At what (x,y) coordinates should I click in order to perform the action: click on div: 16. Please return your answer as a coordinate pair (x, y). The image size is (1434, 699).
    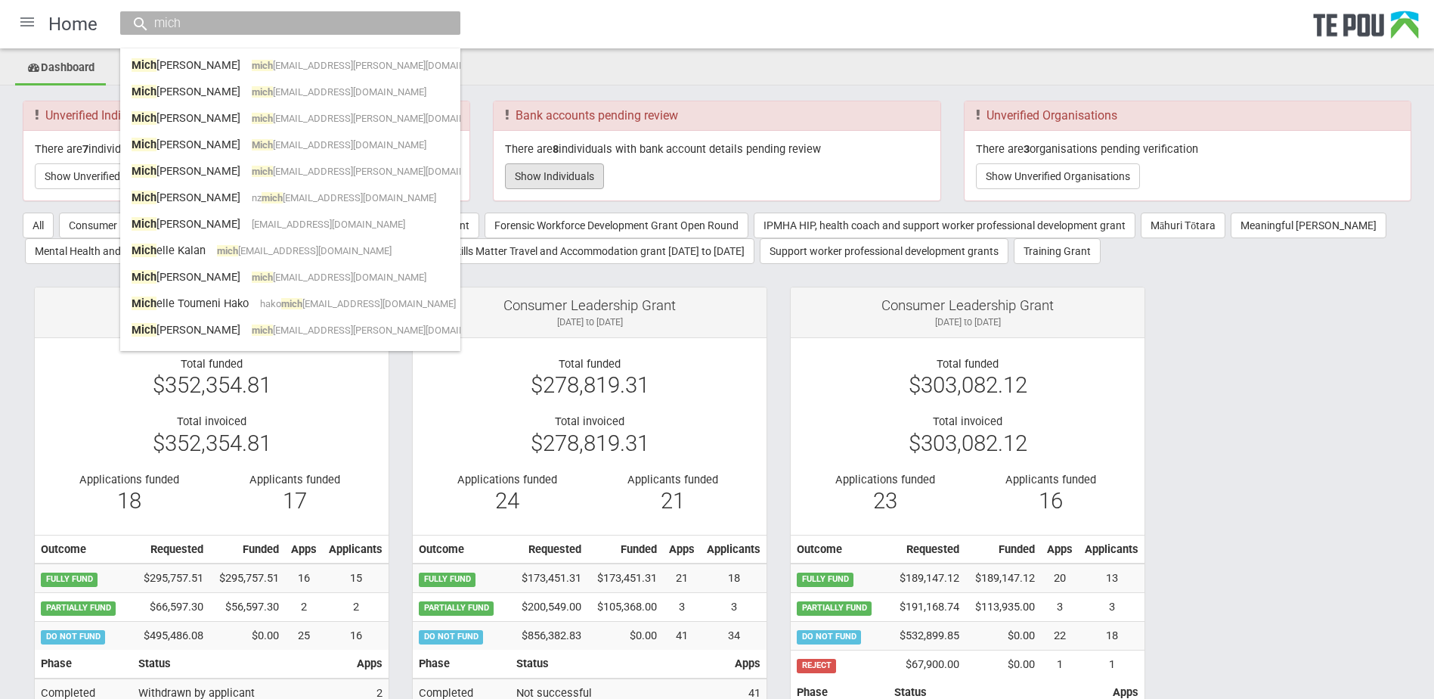
    Looking at the image, I should click on (1050, 501).